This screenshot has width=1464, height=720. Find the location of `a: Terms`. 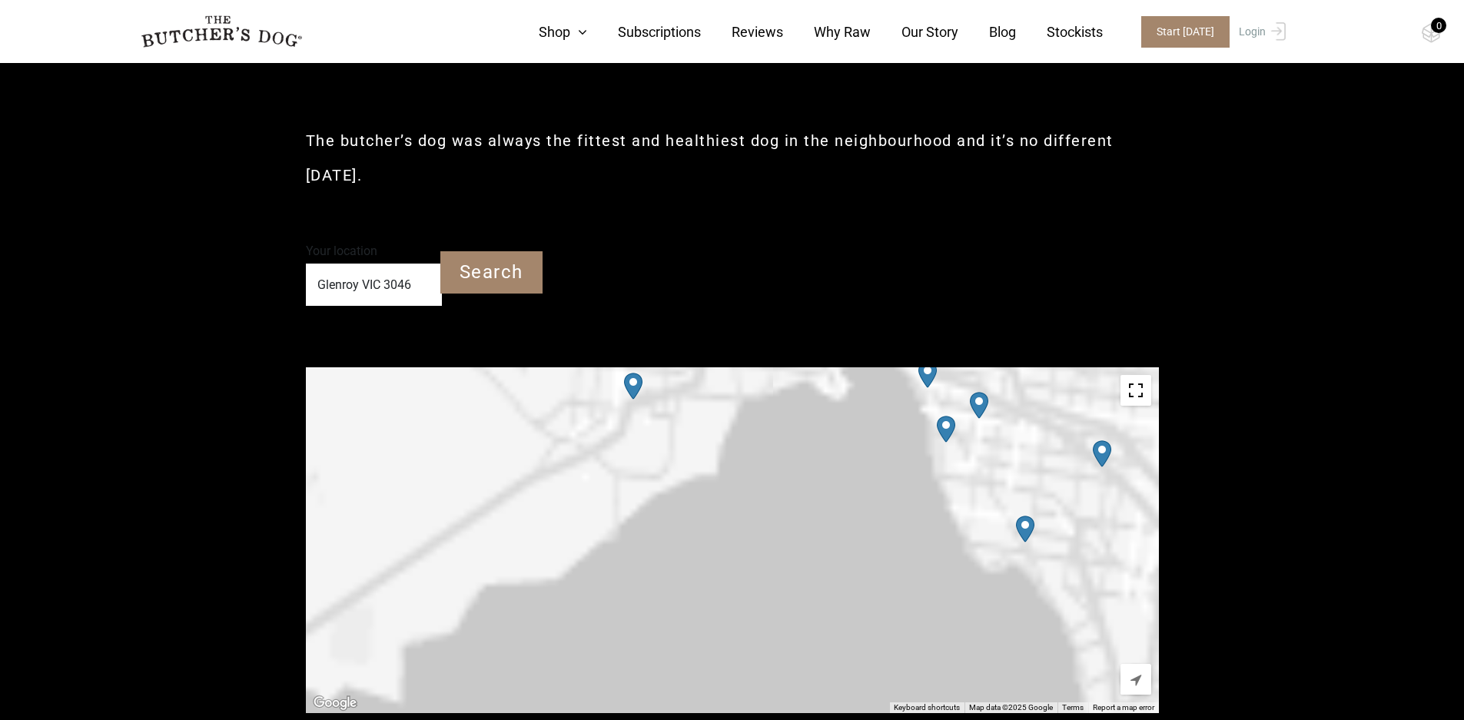

a: Terms is located at coordinates (1073, 707).